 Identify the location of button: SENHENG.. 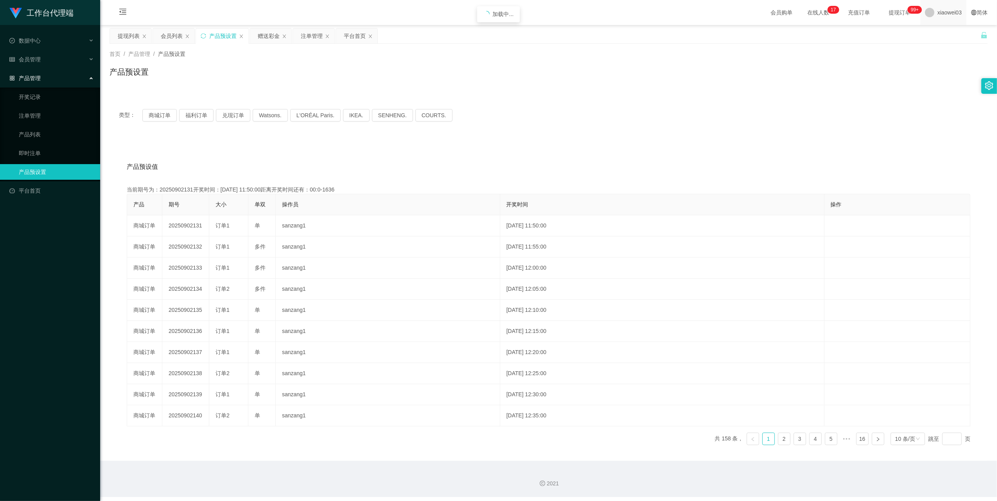
(392, 115).